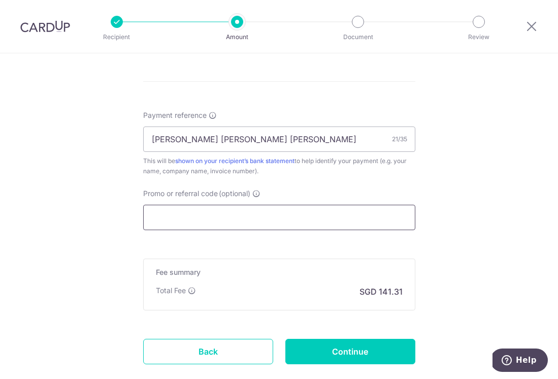 The width and height of the screenshot is (558, 379). Describe the element at coordinates (235, 193) in the screenshot. I see `span: (optional)` at that location.